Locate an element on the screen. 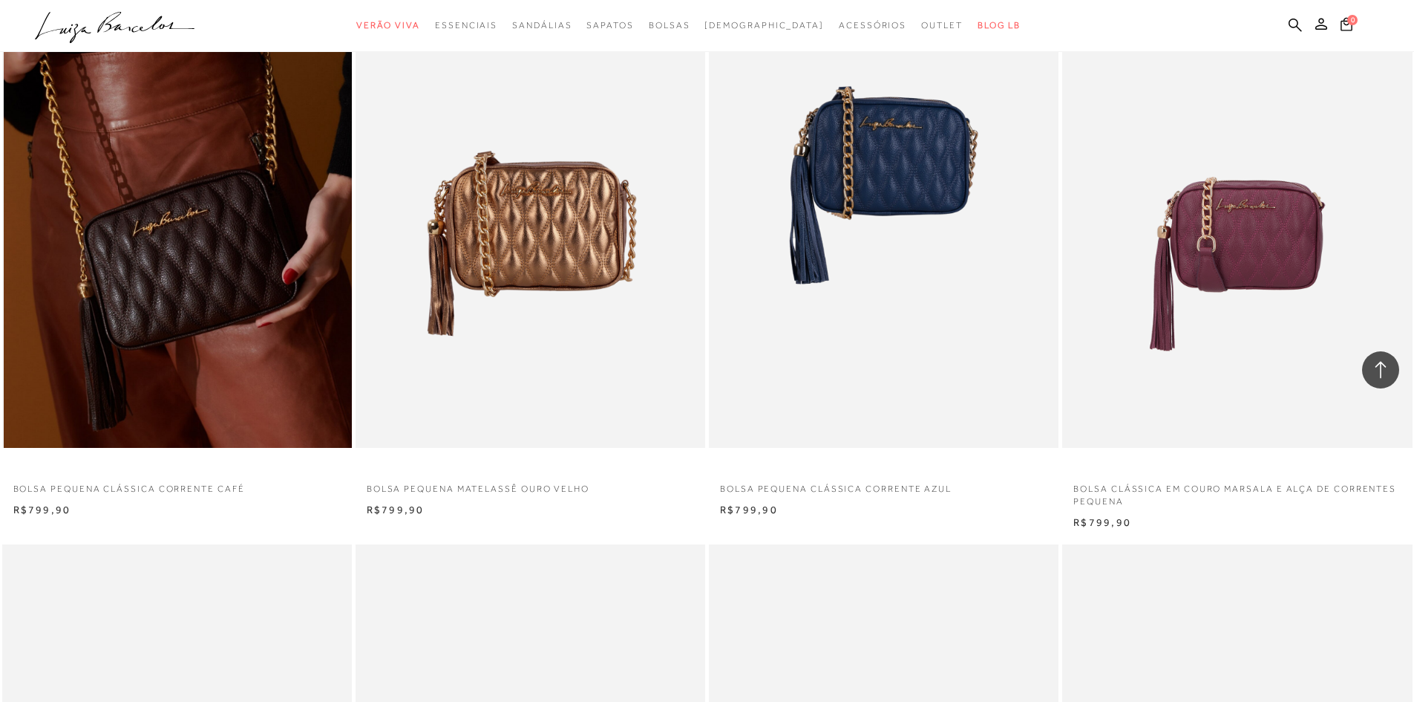  p: BOLSA PEQUENA CLÁSSICA CORRENTE AZUL is located at coordinates (883, 484).